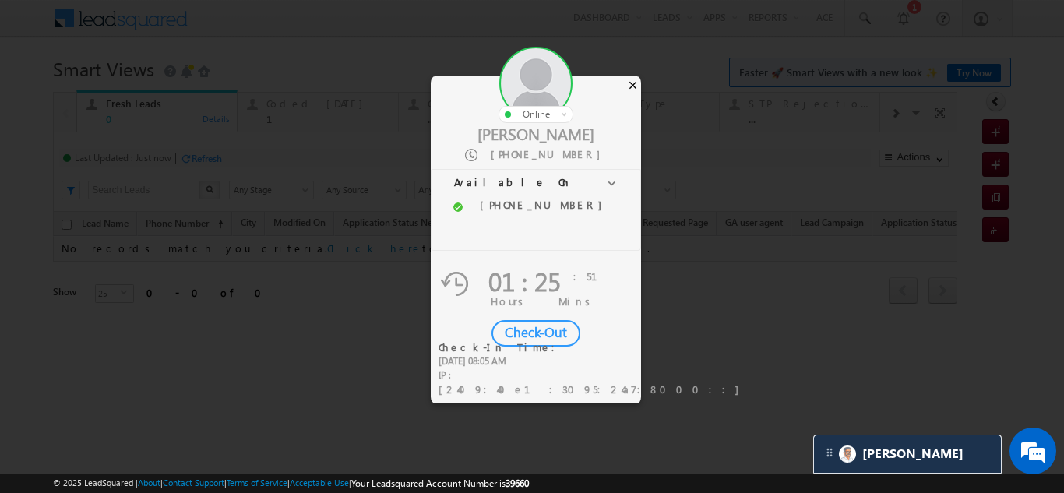 This screenshot has height=493, width=1064. Describe the element at coordinates (483, 282) in the screenshot. I see `div: 450` at that location.